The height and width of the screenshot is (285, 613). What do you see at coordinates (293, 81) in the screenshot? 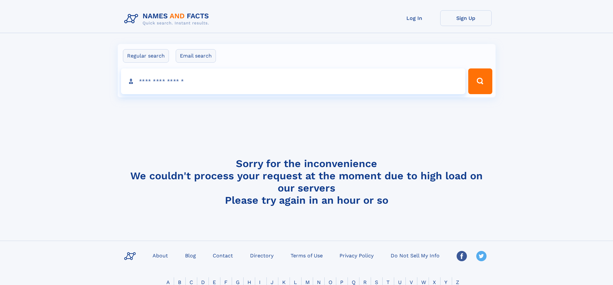
I see `input: search input` at bounding box center [293, 81].